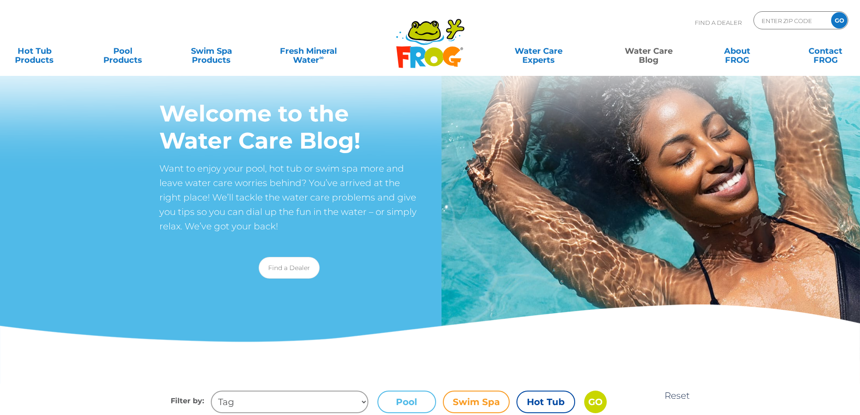 Image resolution: width=860 pixels, height=415 pixels. Describe the element at coordinates (407, 402) in the screenshot. I see `label: Pool` at that location.